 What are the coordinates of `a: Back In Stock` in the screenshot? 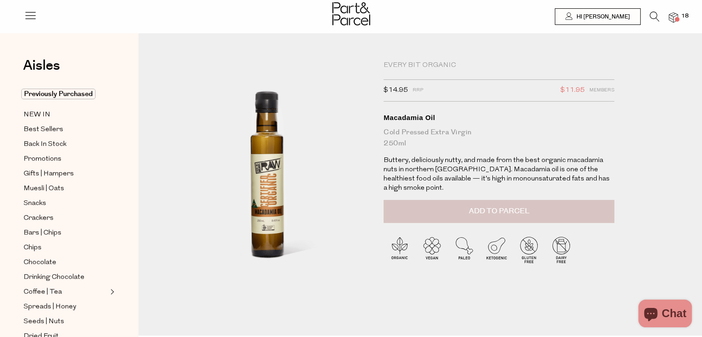 It's located at (66, 144).